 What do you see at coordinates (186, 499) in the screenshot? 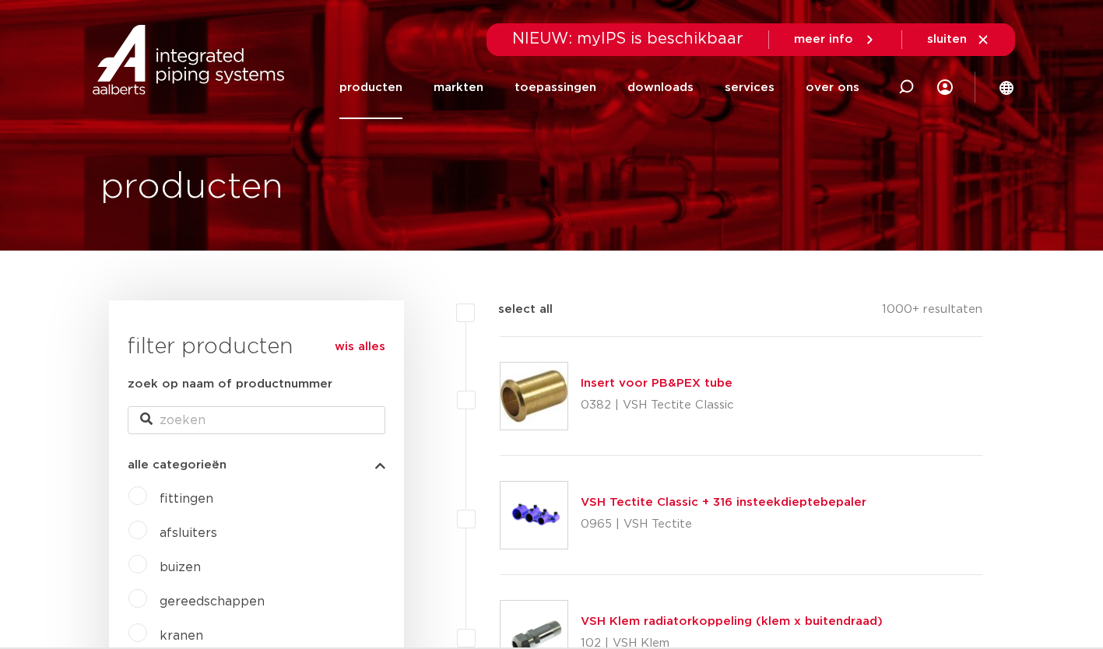
I see `span: fittingen` at bounding box center [186, 499].